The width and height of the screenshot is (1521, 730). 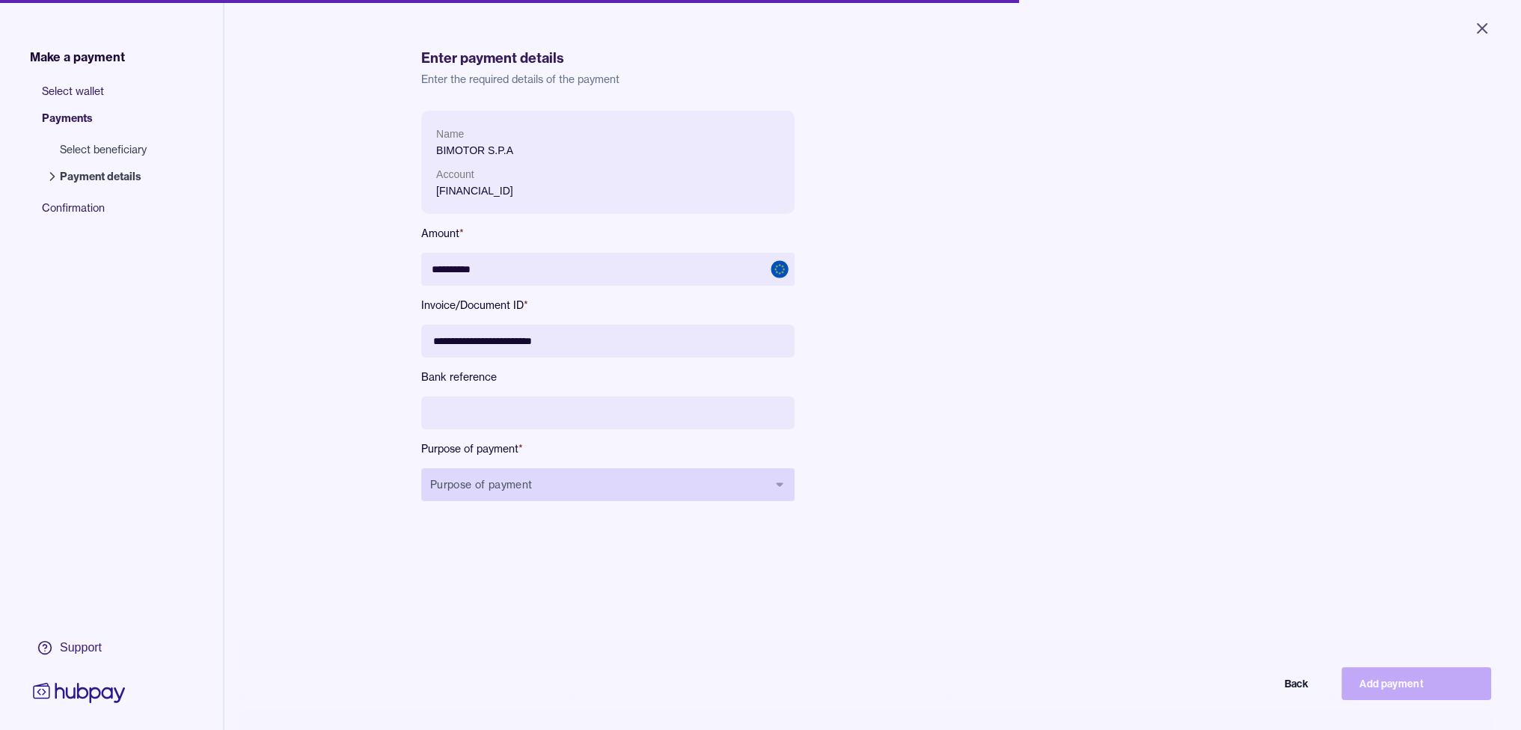 I want to click on p: Enter the required details of the payment, so click(x=872, y=79).